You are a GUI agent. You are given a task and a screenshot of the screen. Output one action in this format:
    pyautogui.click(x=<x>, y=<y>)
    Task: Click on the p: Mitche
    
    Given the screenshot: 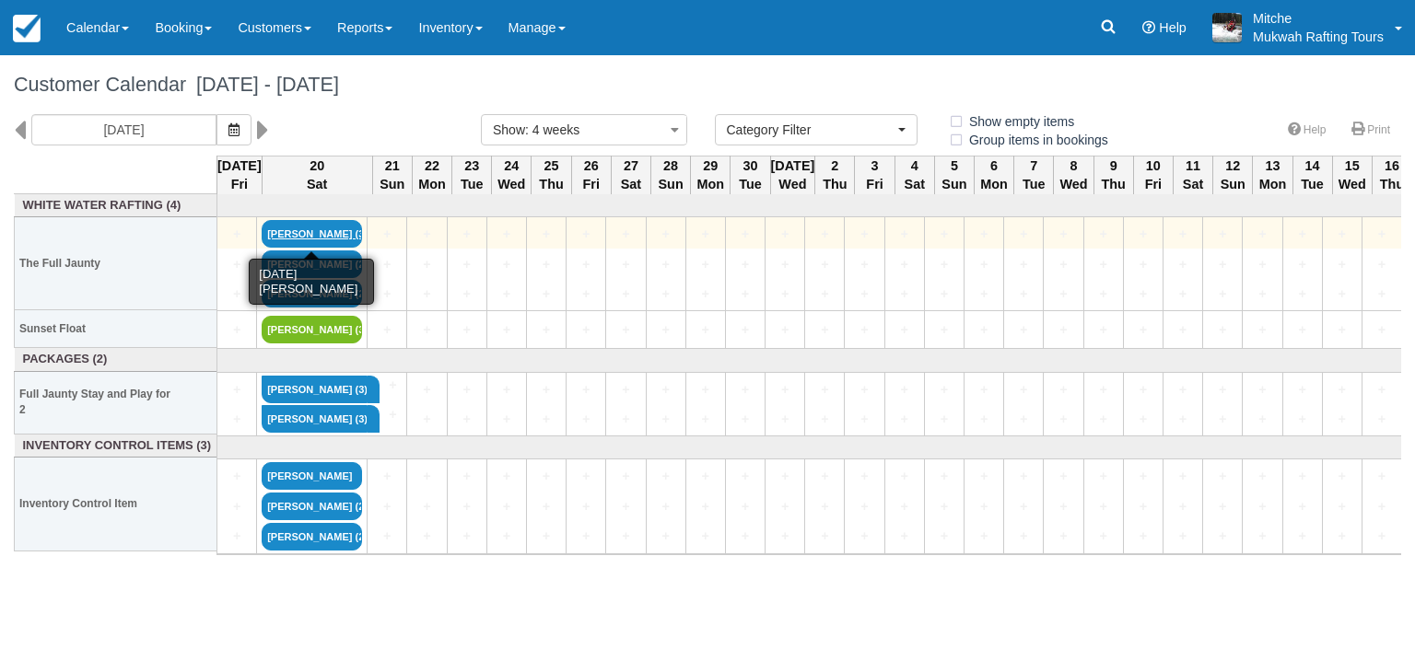 What is the action you would take?
    pyautogui.click(x=1318, y=18)
    